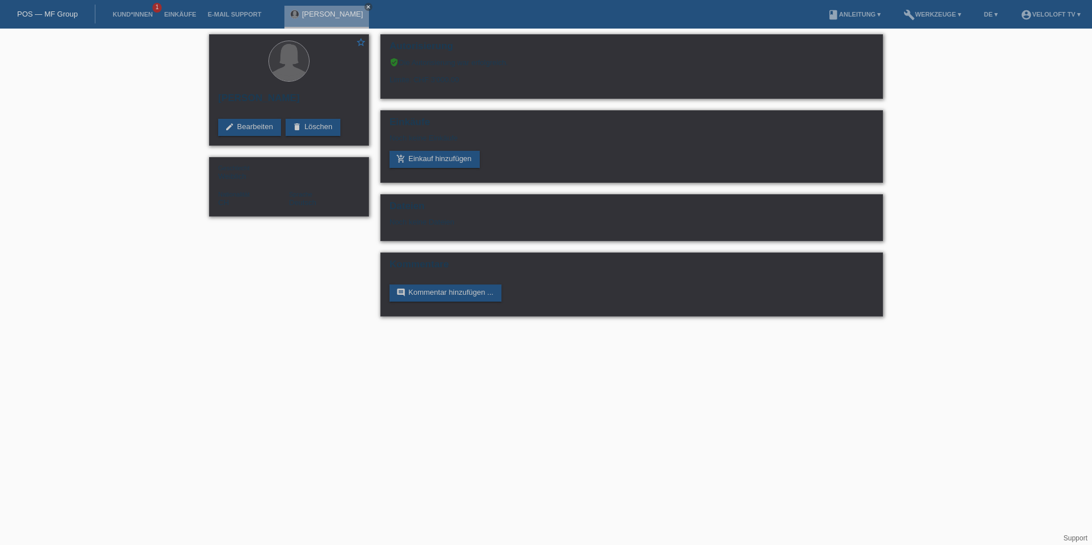  Describe the element at coordinates (854, 14) in the screenshot. I see `a: bookAnleitung ▾` at that location.